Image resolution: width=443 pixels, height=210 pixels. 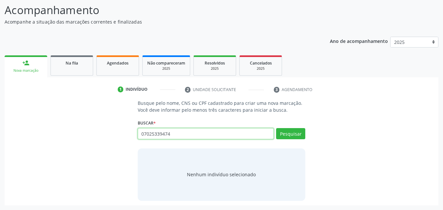 I want to click on p: Busque pelo nome, CNS ou CPF cadastrado para criar uma nova marcação. Você deve informar pelo men..., so click(x=221, y=106).